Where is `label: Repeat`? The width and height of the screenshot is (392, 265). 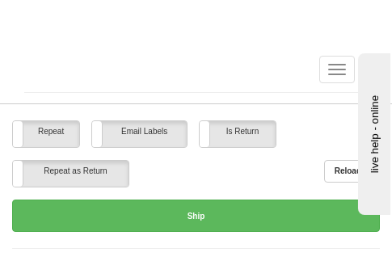 label: Repeat is located at coordinates (46, 134).